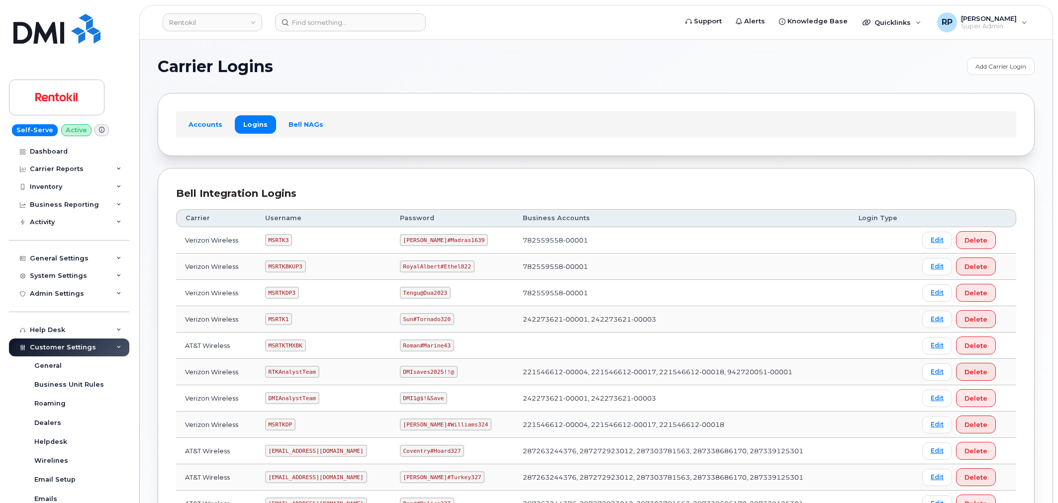  What do you see at coordinates (427, 346) in the screenshot?
I see `code: Roman#Marine43` at bounding box center [427, 346].